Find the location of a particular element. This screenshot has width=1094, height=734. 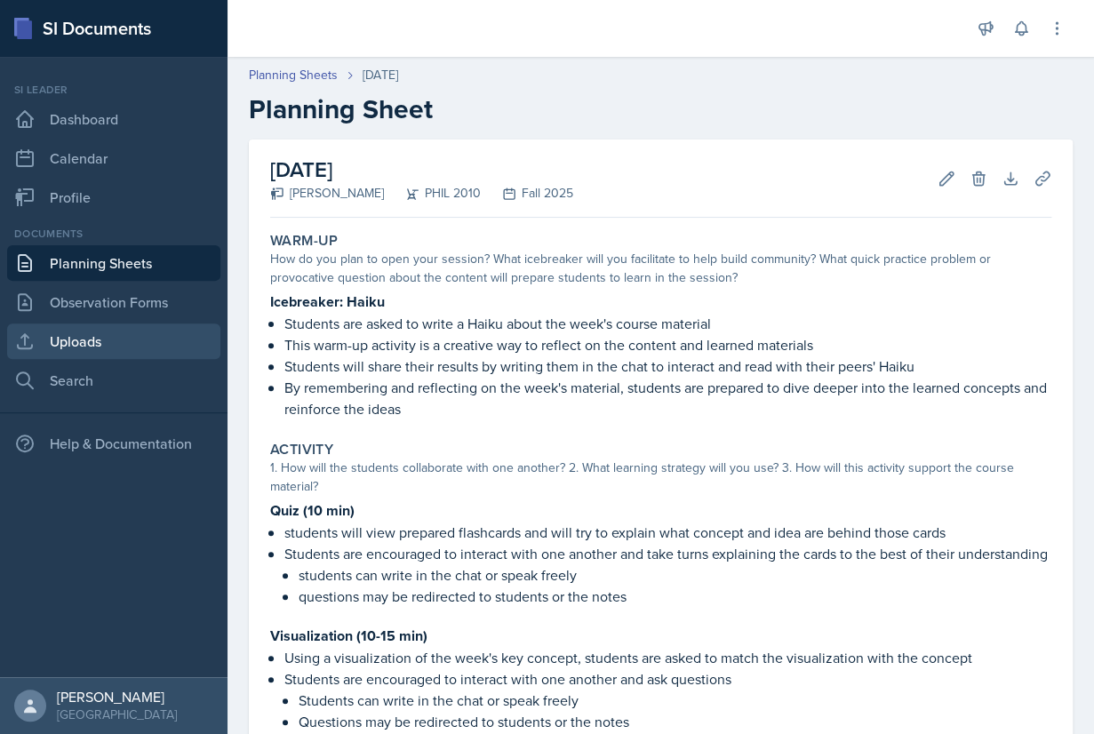

p: students can write in the chat or speak freely is located at coordinates (674, 575).